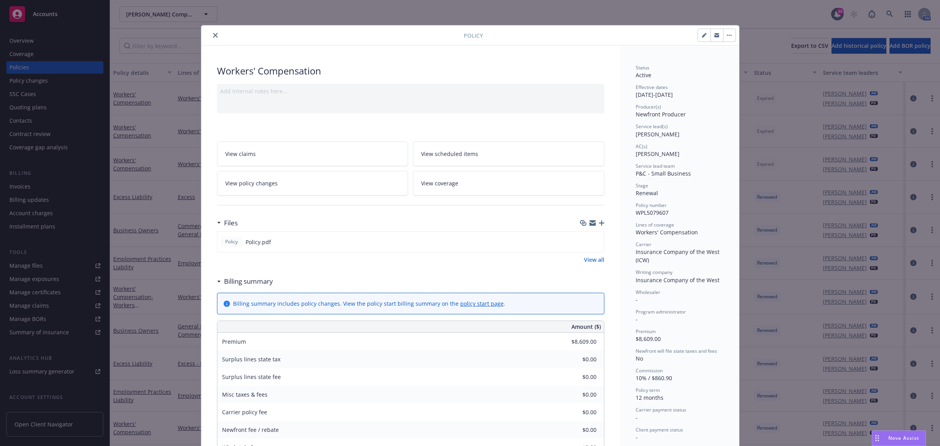 The width and height of the screenshot is (940, 446). What do you see at coordinates (652, 212) in the screenshot?
I see `span: WPL5079607` at bounding box center [652, 212].